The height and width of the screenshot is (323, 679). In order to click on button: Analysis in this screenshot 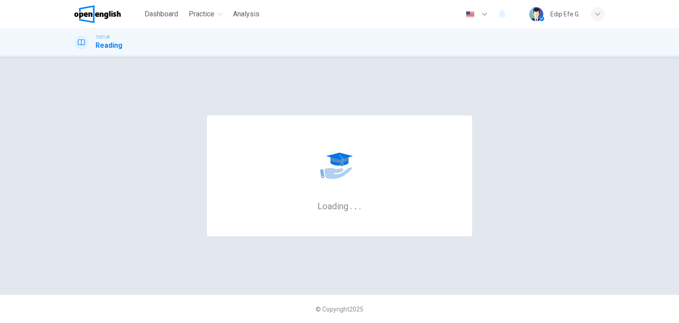, I will do `click(246, 14)`.